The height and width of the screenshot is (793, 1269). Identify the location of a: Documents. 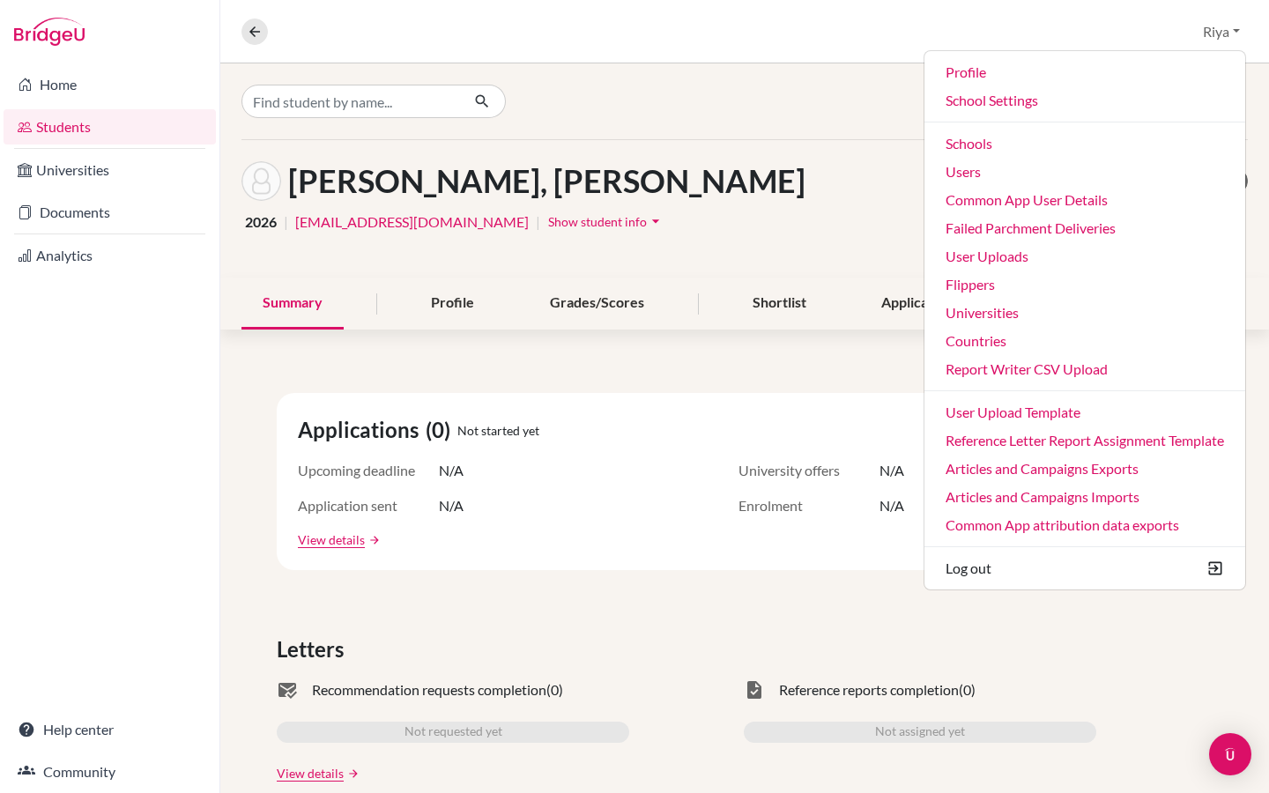
(109, 212).